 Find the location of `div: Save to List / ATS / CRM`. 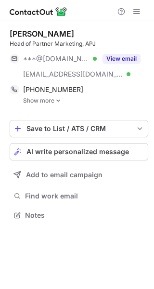

div: Save to List / ATS / CRM is located at coordinates (79, 129).